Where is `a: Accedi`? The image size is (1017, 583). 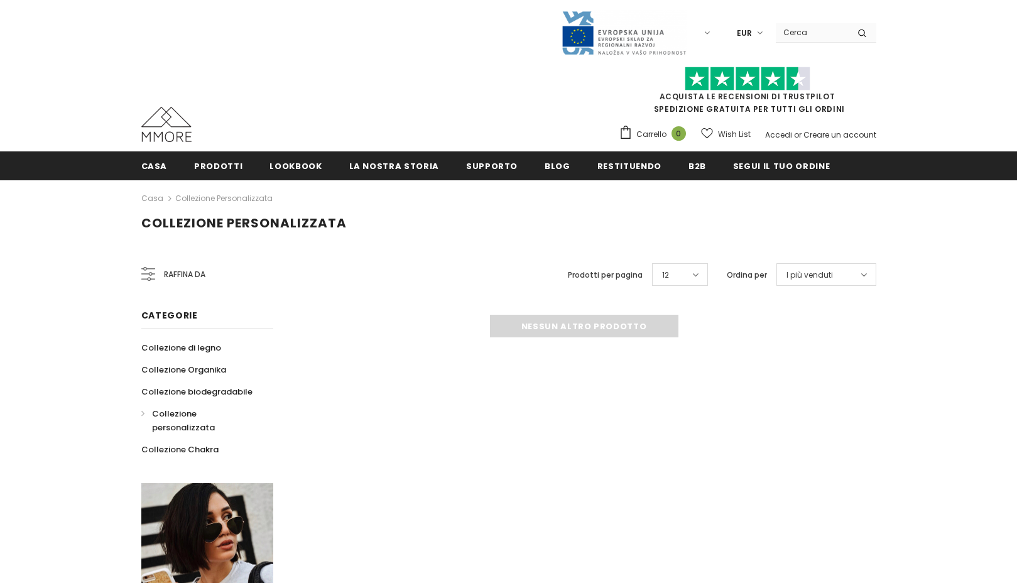 a: Accedi is located at coordinates (778, 134).